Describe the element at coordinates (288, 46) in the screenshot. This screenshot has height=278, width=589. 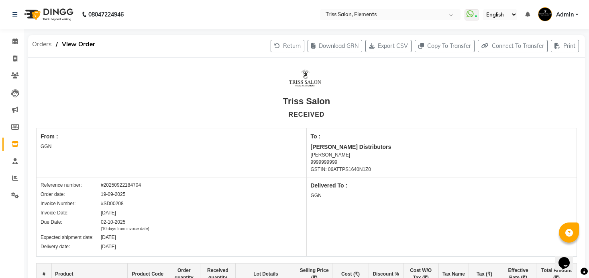
I see `button: Return` at that location.